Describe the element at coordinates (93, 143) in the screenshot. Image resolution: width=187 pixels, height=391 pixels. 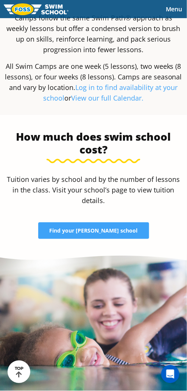
I see `h3: How much does swim school cost?` at that location.